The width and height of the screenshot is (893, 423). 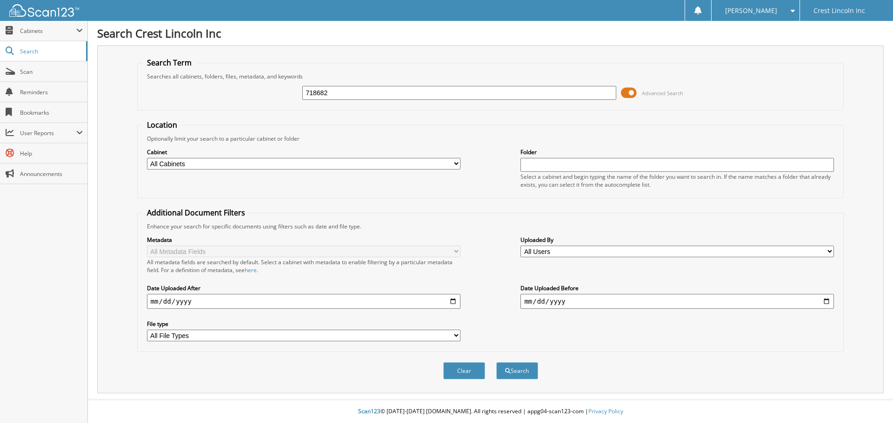 I want to click on div: All metadata fields are searched by default. Select a cabinet with metadata to enable filtering b..., so click(x=304, y=266).